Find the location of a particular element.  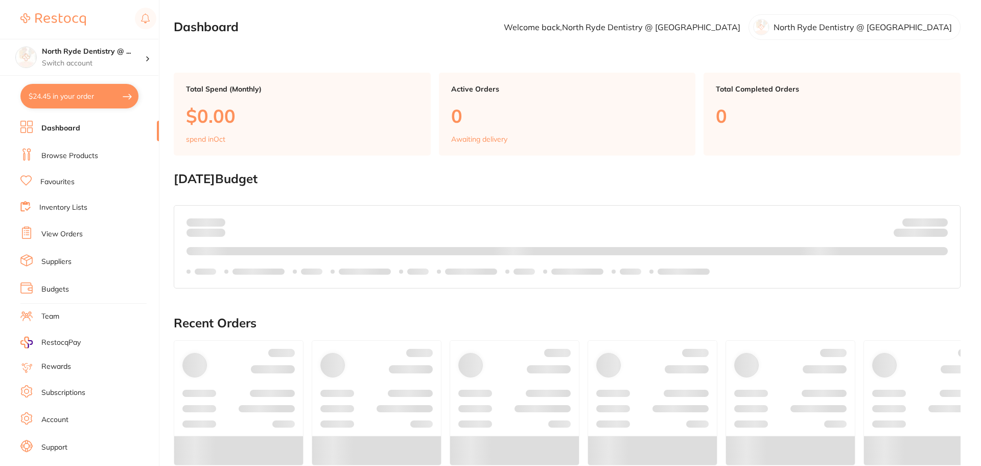

a: Account is located at coordinates (55, 420).